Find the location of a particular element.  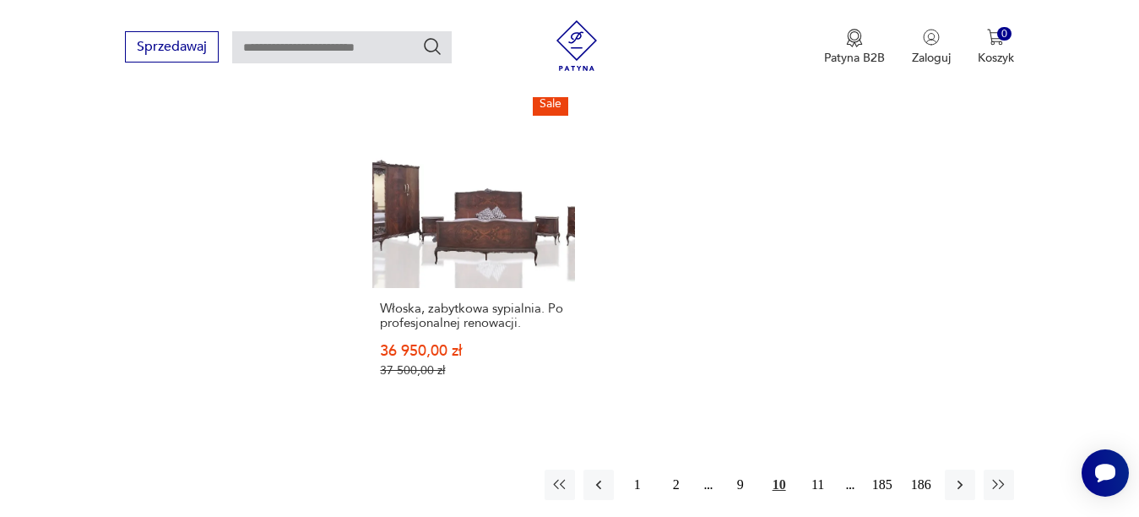

button: 1 is located at coordinates (638, 485).